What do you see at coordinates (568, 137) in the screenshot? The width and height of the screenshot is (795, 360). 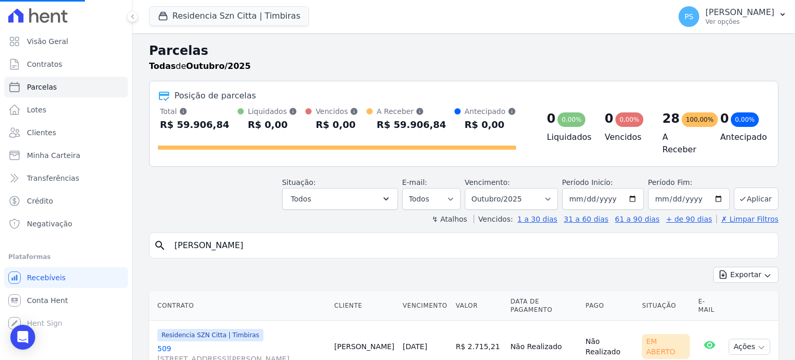 I see `h4: Liquidados` at bounding box center [568, 137].